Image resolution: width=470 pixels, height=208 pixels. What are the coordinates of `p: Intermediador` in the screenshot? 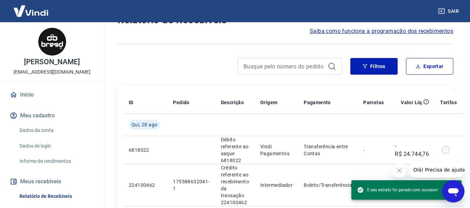 It's located at (276, 185).